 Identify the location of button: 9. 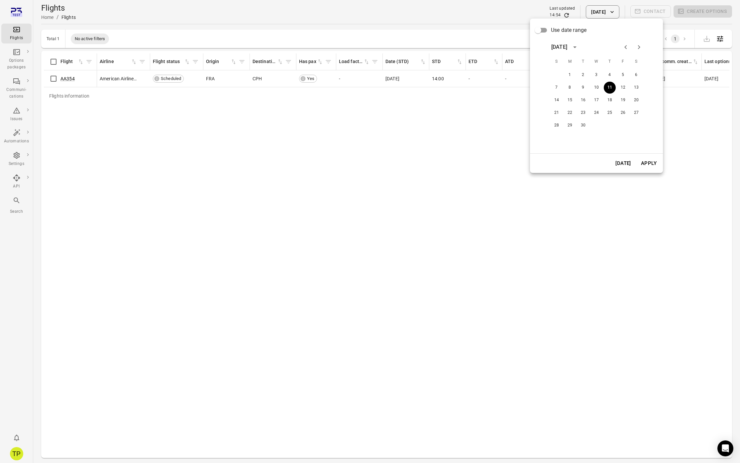
(583, 88).